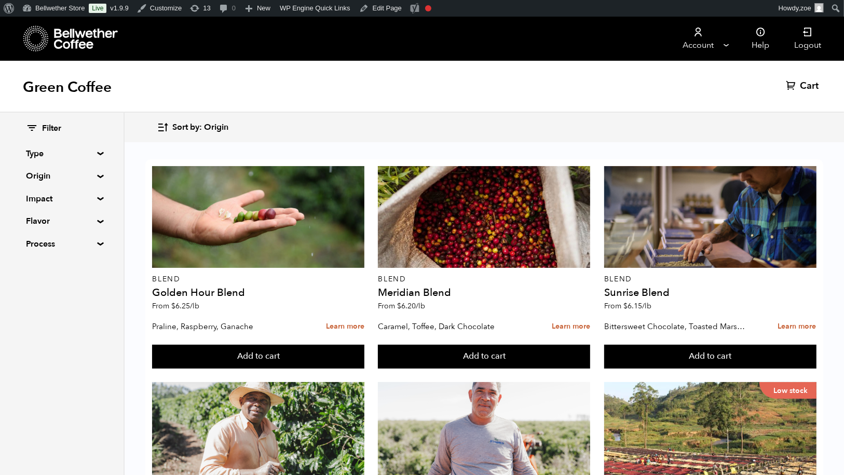 This screenshot has width=844, height=475. Describe the element at coordinates (62, 221) in the screenshot. I see `summary: Flavor` at that location.